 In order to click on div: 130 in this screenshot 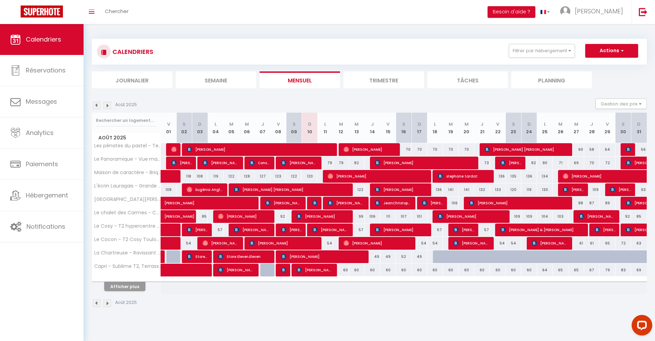, I will do `click(545, 190)`.